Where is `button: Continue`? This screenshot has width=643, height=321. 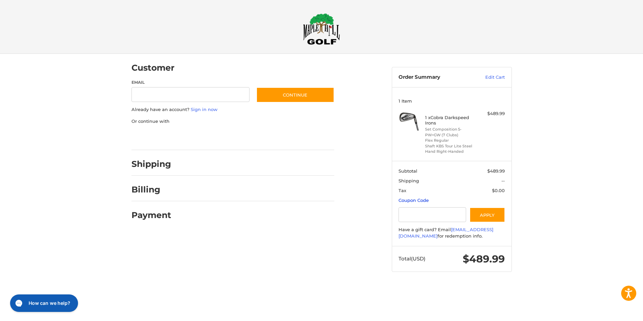
button: Continue is located at coordinates (295, 95).